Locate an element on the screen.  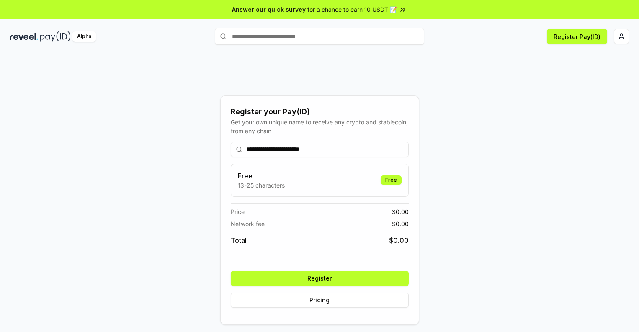
span: Answer our quick survey is located at coordinates (269, 9).